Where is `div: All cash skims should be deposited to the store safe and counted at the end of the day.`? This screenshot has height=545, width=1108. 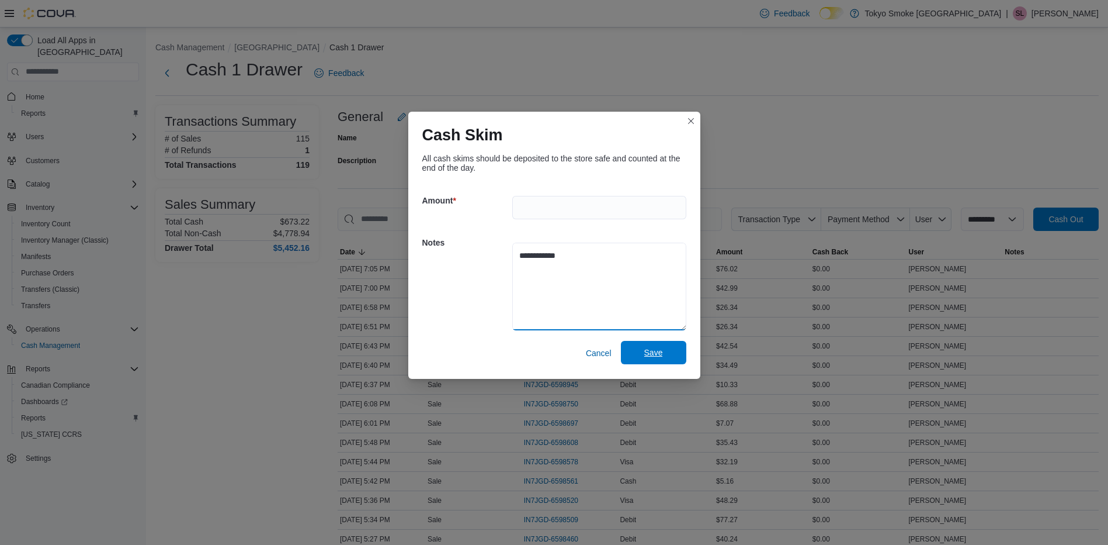
div: All cash skims should be deposited to the store safe and counted at the end of the day. is located at coordinates (554, 163).